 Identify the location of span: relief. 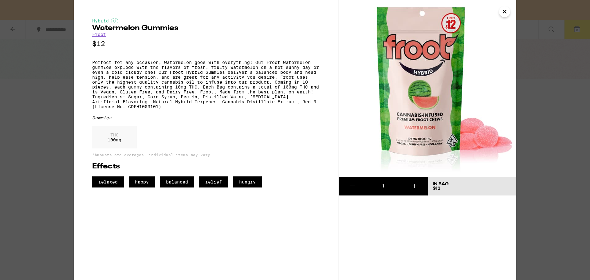
(214, 182).